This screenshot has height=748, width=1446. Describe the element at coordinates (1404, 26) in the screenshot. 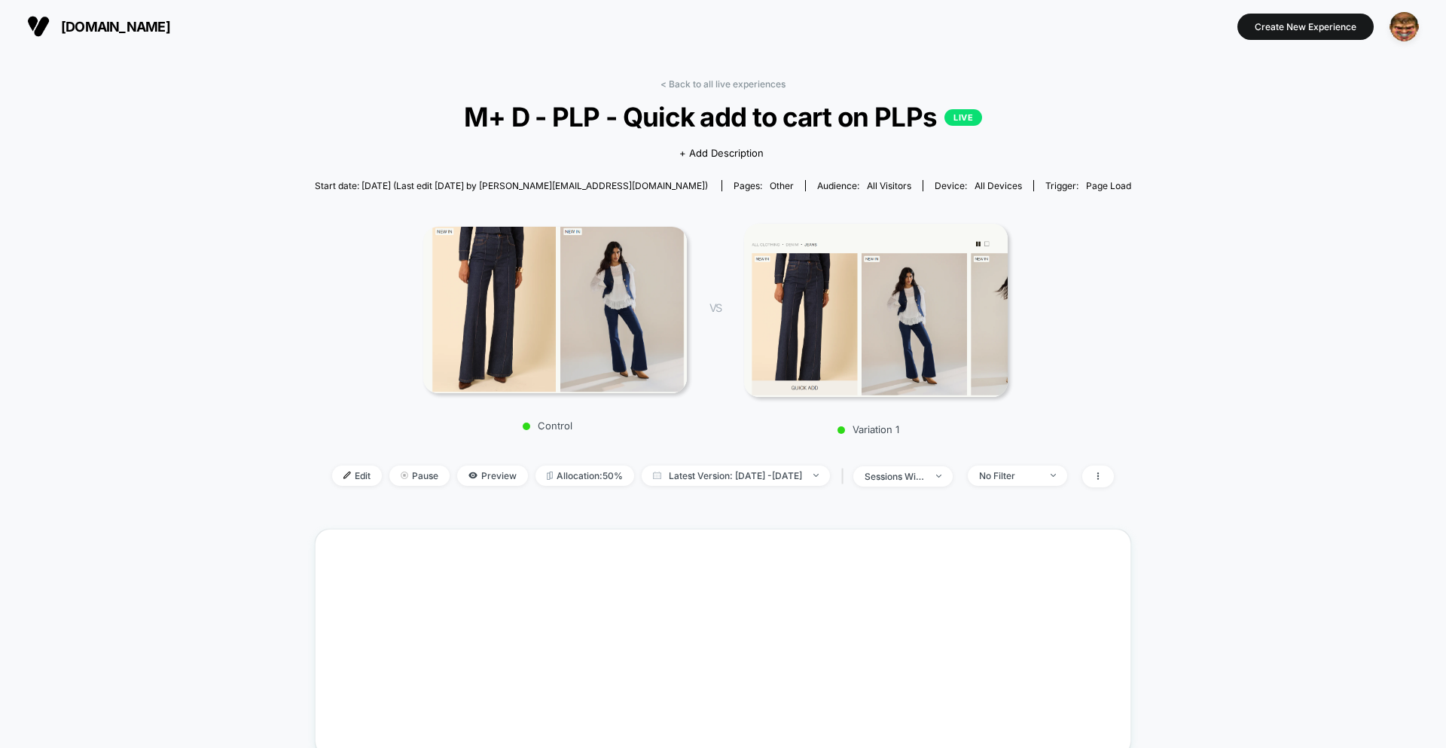

I see `button: ppic` at that location.